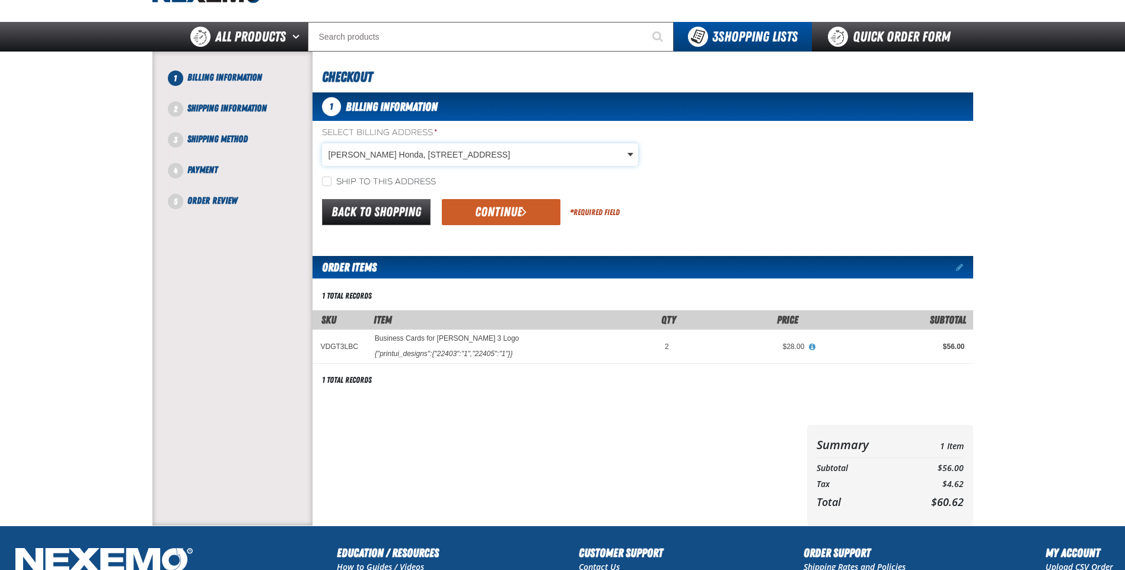 The image size is (1125, 570). Describe the element at coordinates (244, 86) in the screenshot. I see `li: Billing Information. Step 1 of 5. Not Completed` at that location.